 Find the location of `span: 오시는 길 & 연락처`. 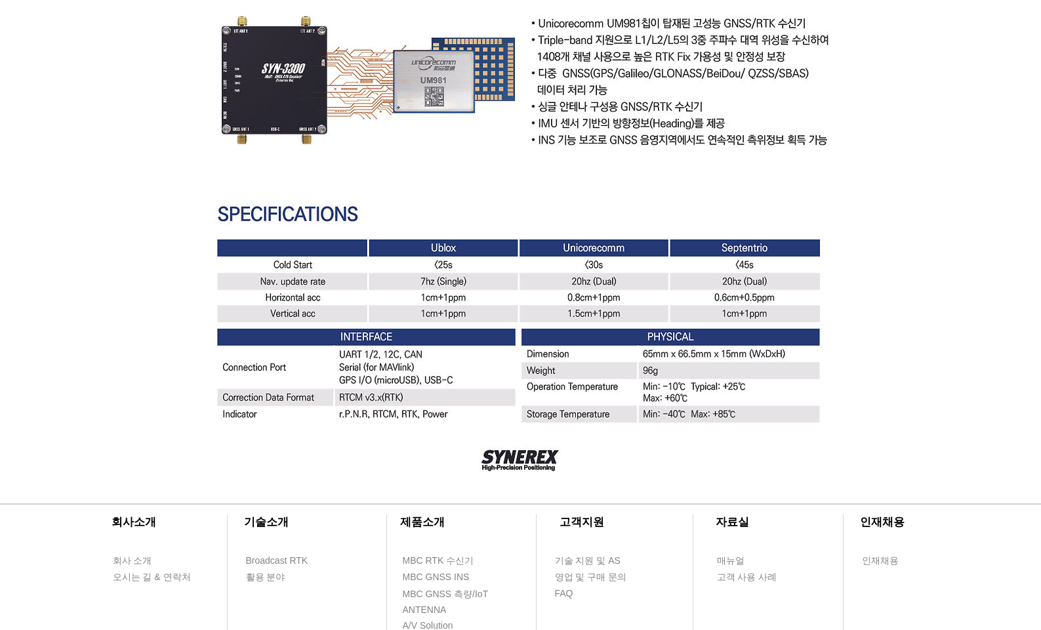

span: 오시는 길 & 연락처 is located at coordinates (152, 577).